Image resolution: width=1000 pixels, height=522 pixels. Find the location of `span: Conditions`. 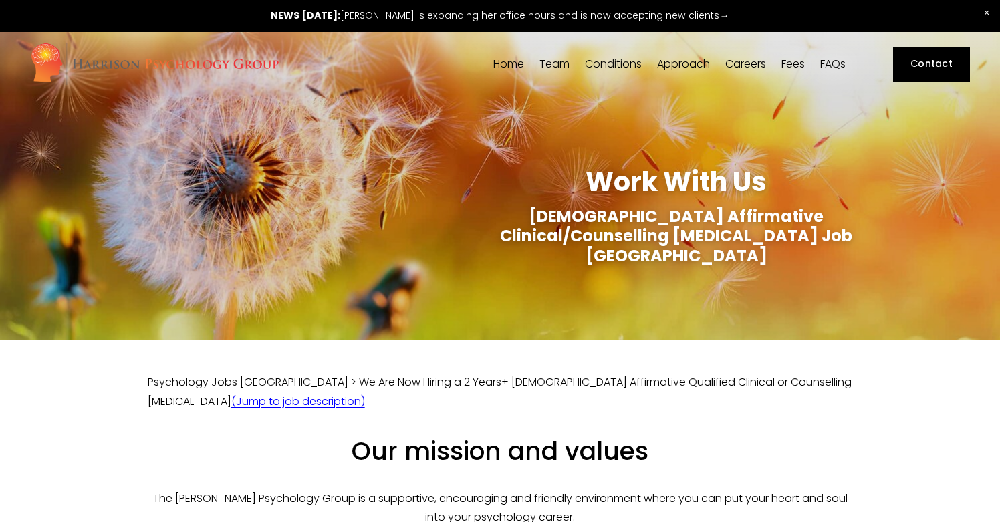

span: Conditions is located at coordinates (613, 64).